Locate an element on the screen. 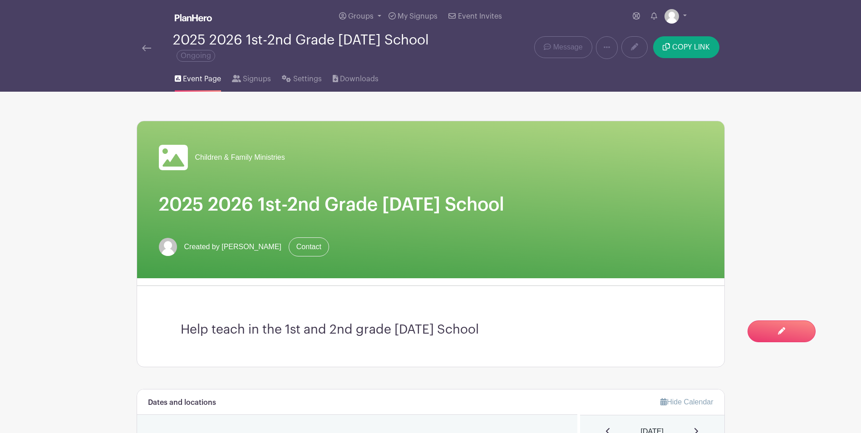 Image resolution: width=861 pixels, height=433 pixels. span: My Signups is located at coordinates (418, 16).